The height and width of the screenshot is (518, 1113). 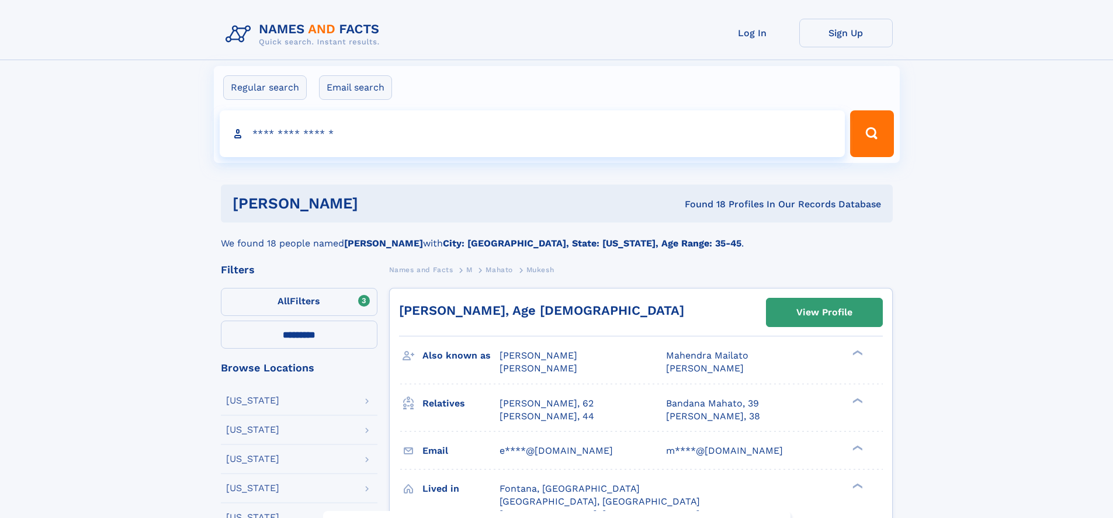 I want to click on div: Filters, so click(x=299, y=270).